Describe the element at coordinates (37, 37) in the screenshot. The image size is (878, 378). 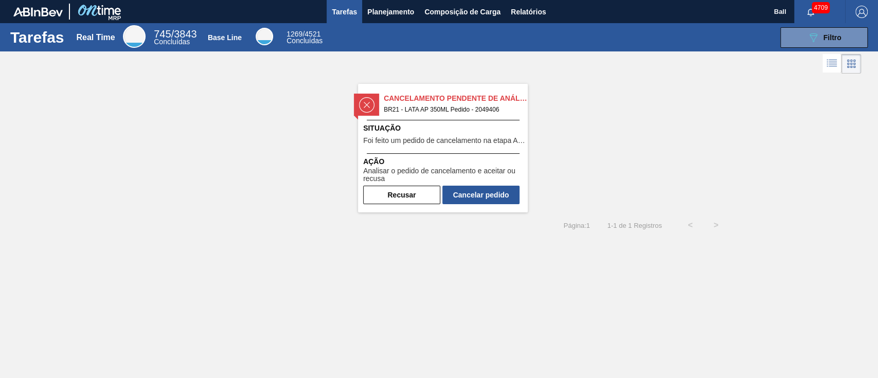
I see `h1: Tarefas` at that location.